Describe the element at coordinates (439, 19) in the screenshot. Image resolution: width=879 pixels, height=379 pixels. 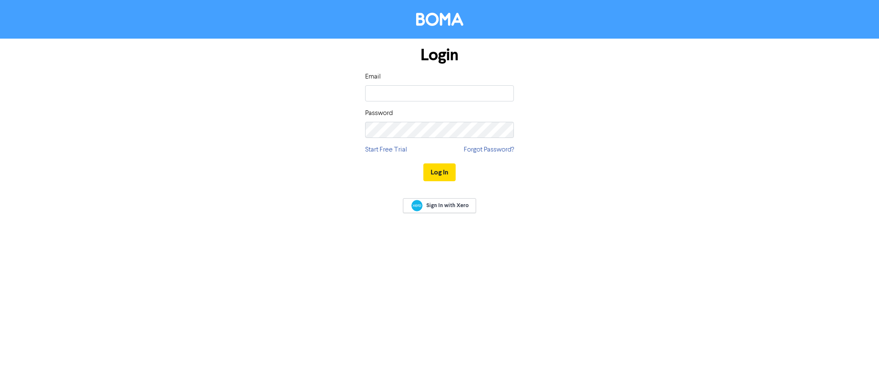
I see `img: BOMA Logo` at that location.